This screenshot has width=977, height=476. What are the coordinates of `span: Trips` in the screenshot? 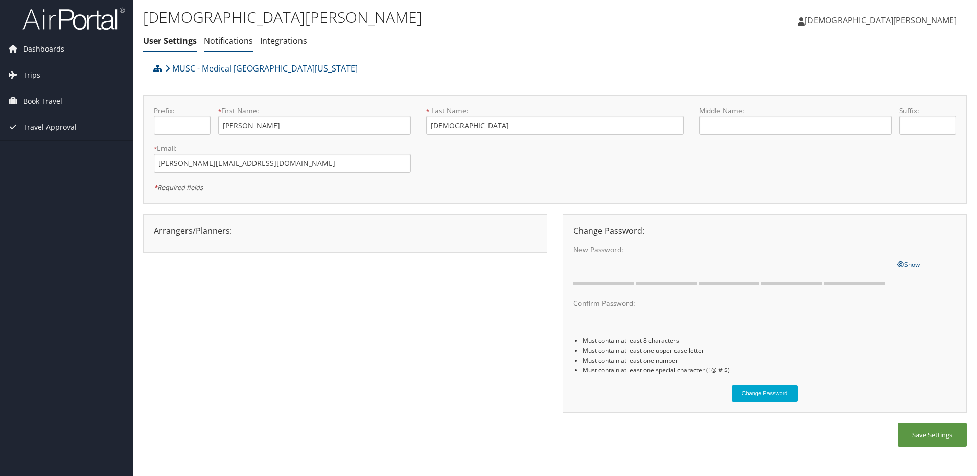 It's located at (32, 75).